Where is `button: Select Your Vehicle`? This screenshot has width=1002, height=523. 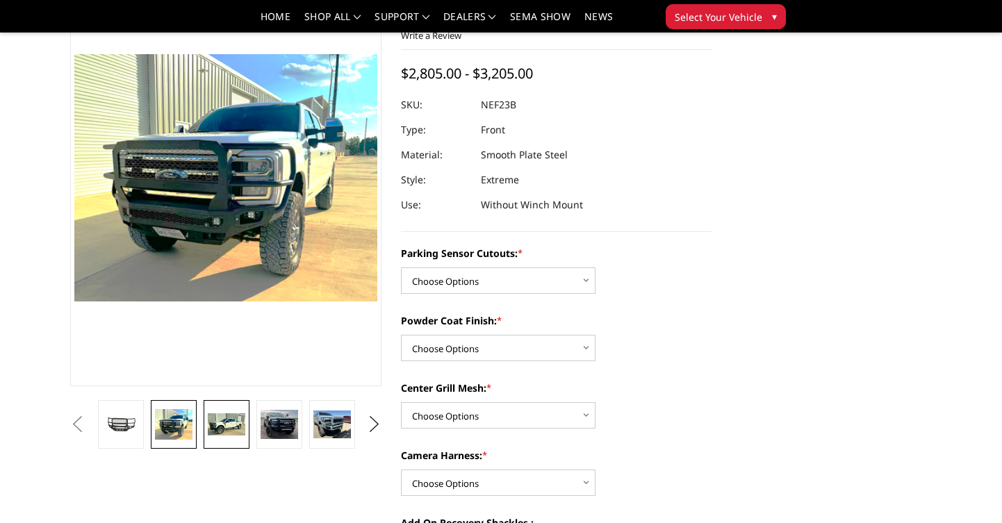
button: Select Your Vehicle is located at coordinates (726, 17).